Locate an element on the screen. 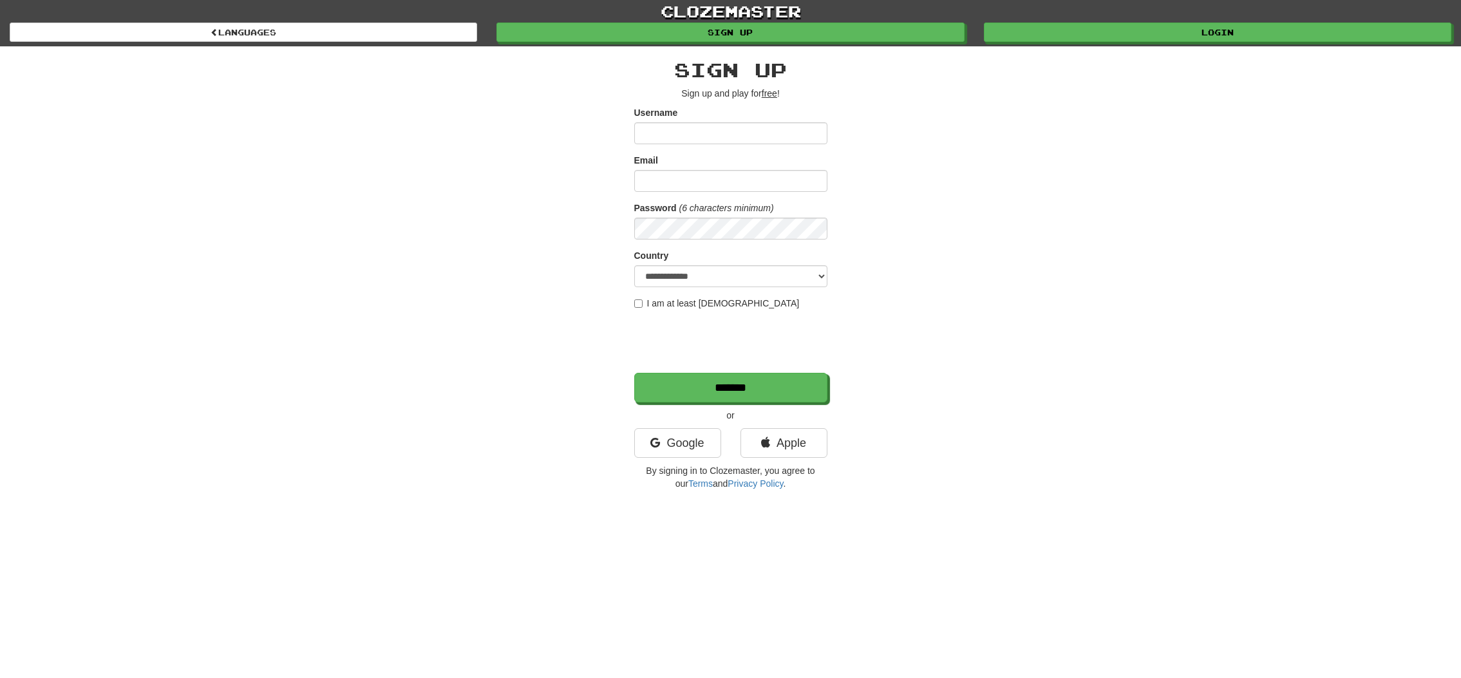 This screenshot has height=678, width=1461. label: Email is located at coordinates (646, 160).